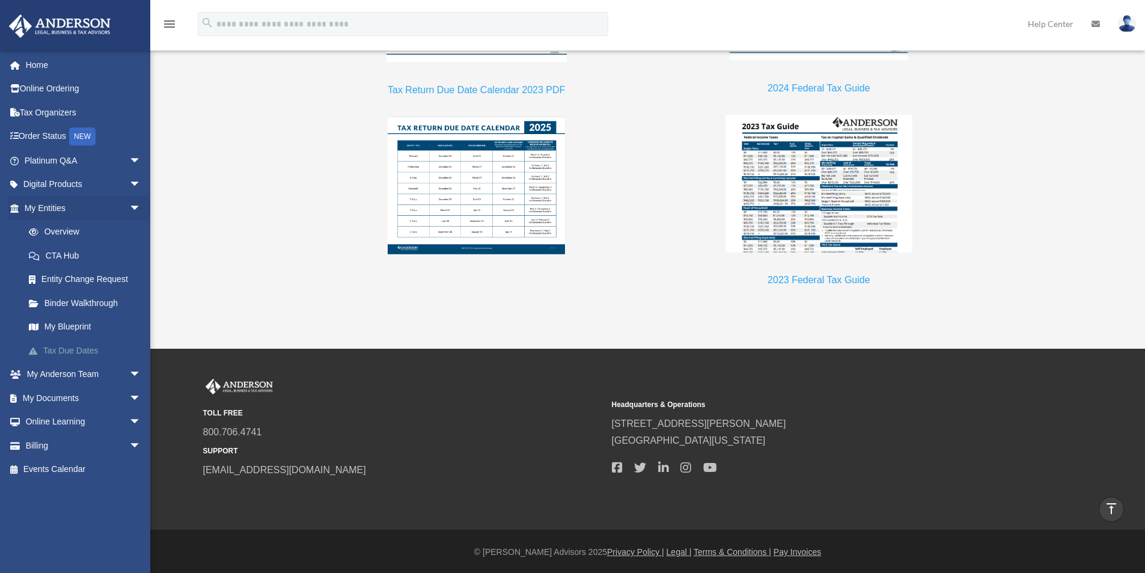 This screenshot has width=1145, height=573. Describe the element at coordinates (797, 552) in the screenshot. I see `a: Pay Invoices` at that location.